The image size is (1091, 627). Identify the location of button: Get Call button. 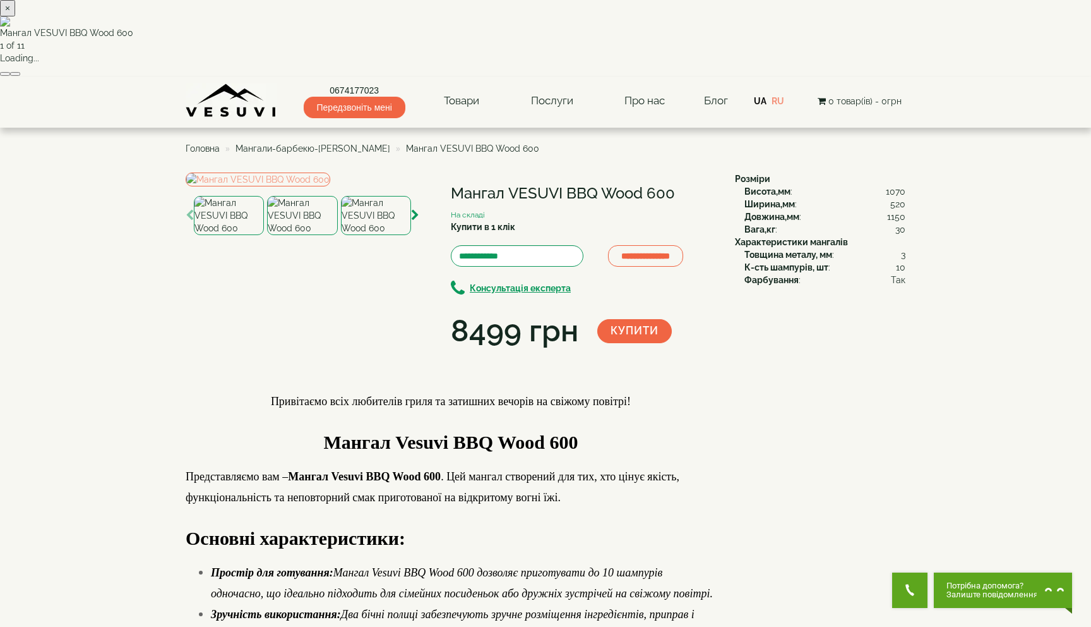
(910, 590).